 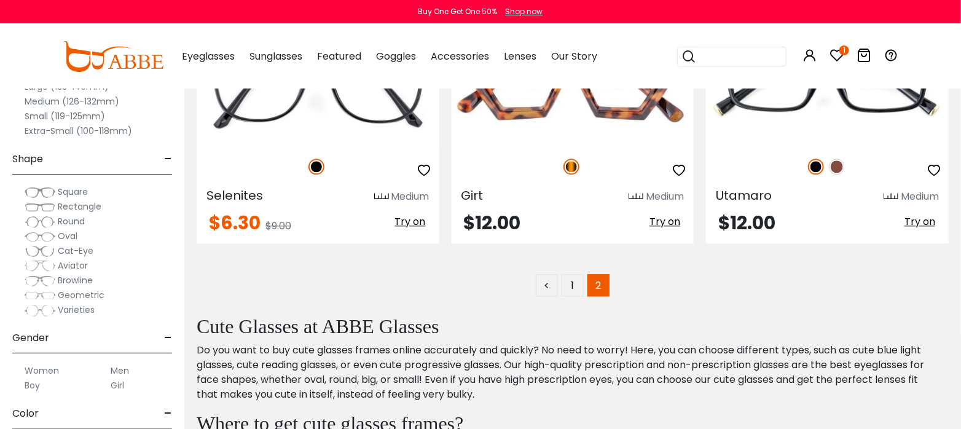 What do you see at coordinates (71, 221) in the screenshot?
I see `span: Round` at bounding box center [71, 221].